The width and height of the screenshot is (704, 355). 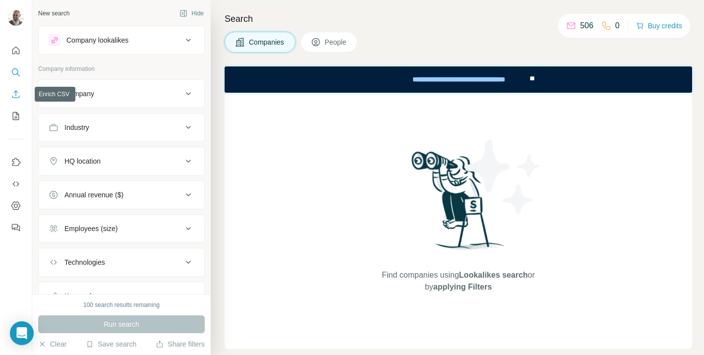 I want to click on button: Use Surfe API, so click(x=16, y=184).